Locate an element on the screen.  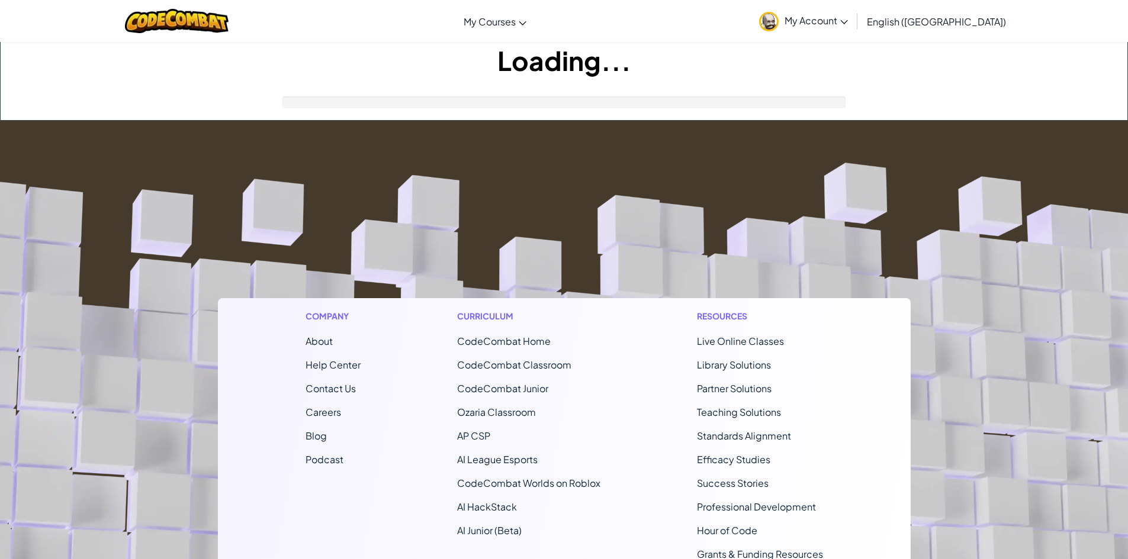
h1: Loading... is located at coordinates (564, 60).